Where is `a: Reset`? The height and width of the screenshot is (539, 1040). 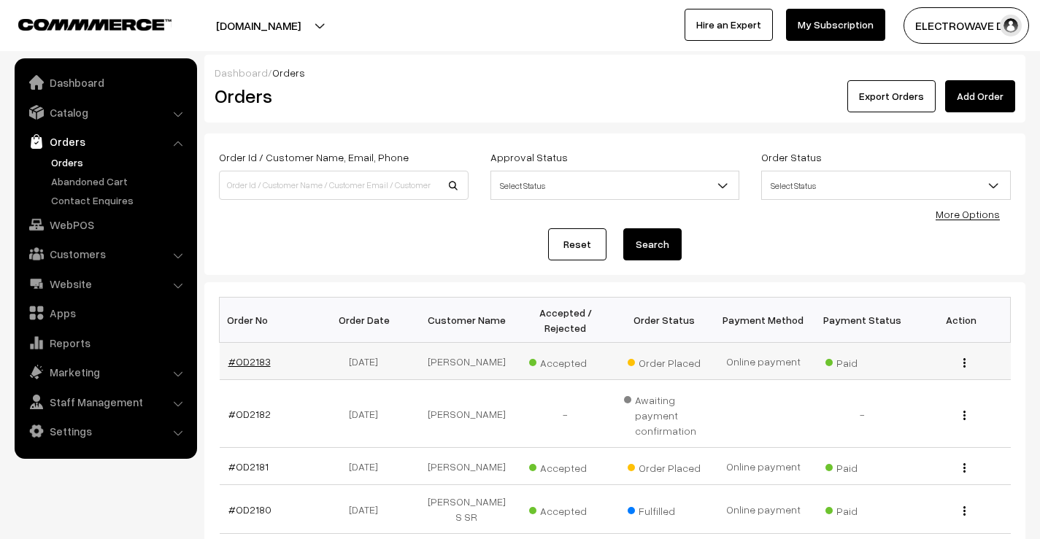
a: Reset is located at coordinates (577, 244).